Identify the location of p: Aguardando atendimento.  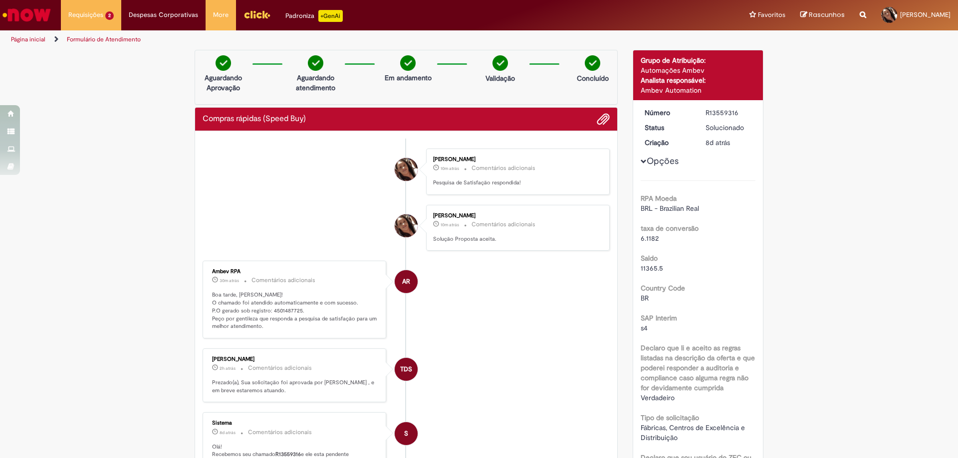
(315, 83).